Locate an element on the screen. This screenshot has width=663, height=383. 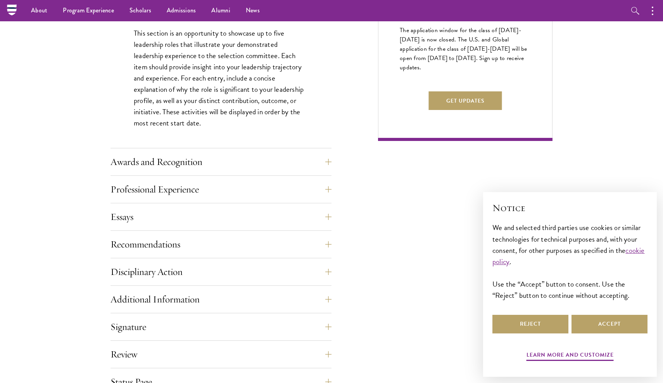
p: This section is an opportunity to showcase up to five leadership roles that illustrate your demon... is located at coordinates (221, 78).